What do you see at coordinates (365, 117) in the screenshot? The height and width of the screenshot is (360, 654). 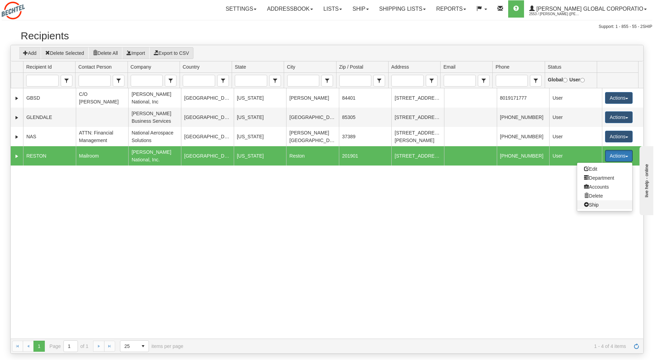 I see `td: 85305` at bounding box center [365, 117].